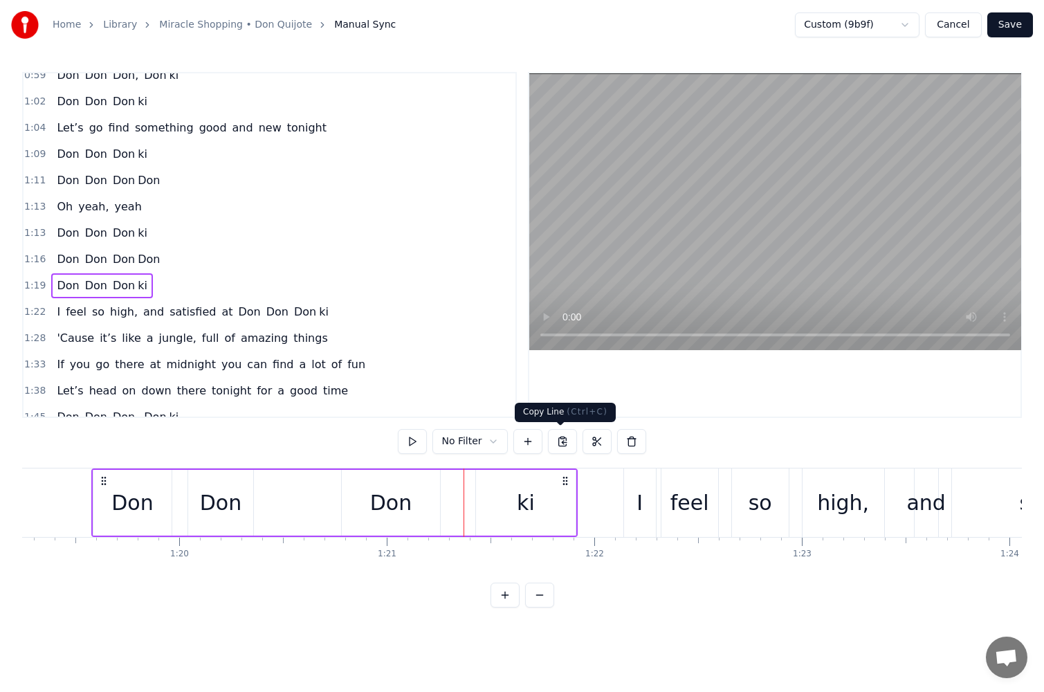  I want to click on span: full, so click(210, 338).